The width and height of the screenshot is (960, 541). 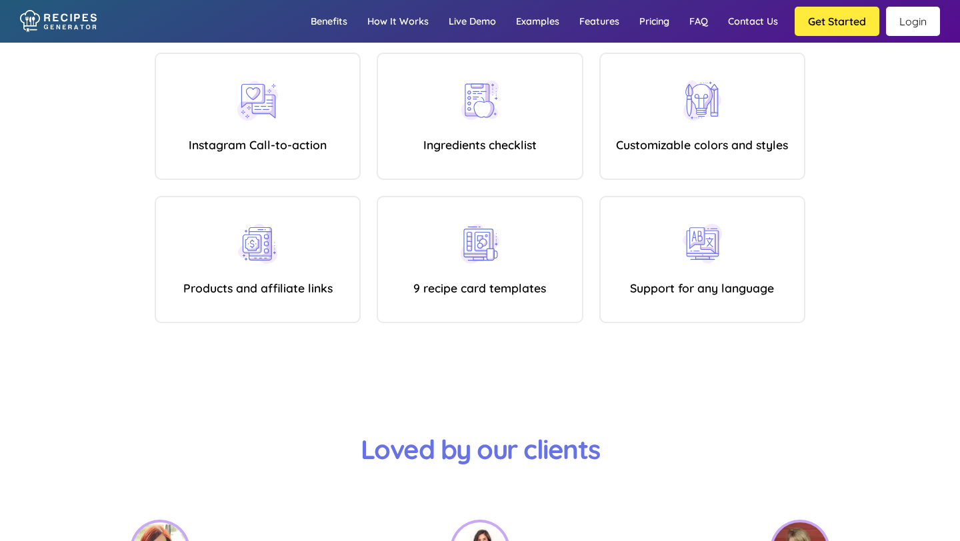 What do you see at coordinates (654, 21) in the screenshot?
I see `a: Pricing` at bounding box center [654, 21].